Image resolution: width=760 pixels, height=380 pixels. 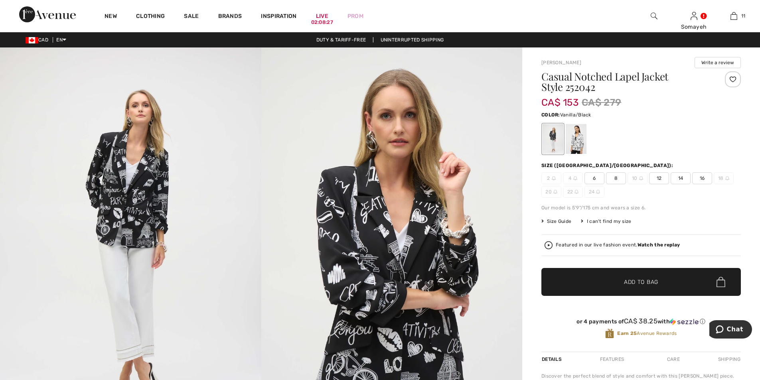 What do you see at coordinates (721, 282) in the screenshot?
I see `img: Bag.svg` at bounding box center [721, 282].